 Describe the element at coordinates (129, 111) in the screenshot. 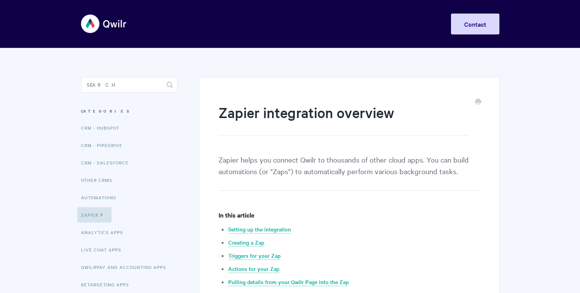

I see `h3: Categories` at that location.